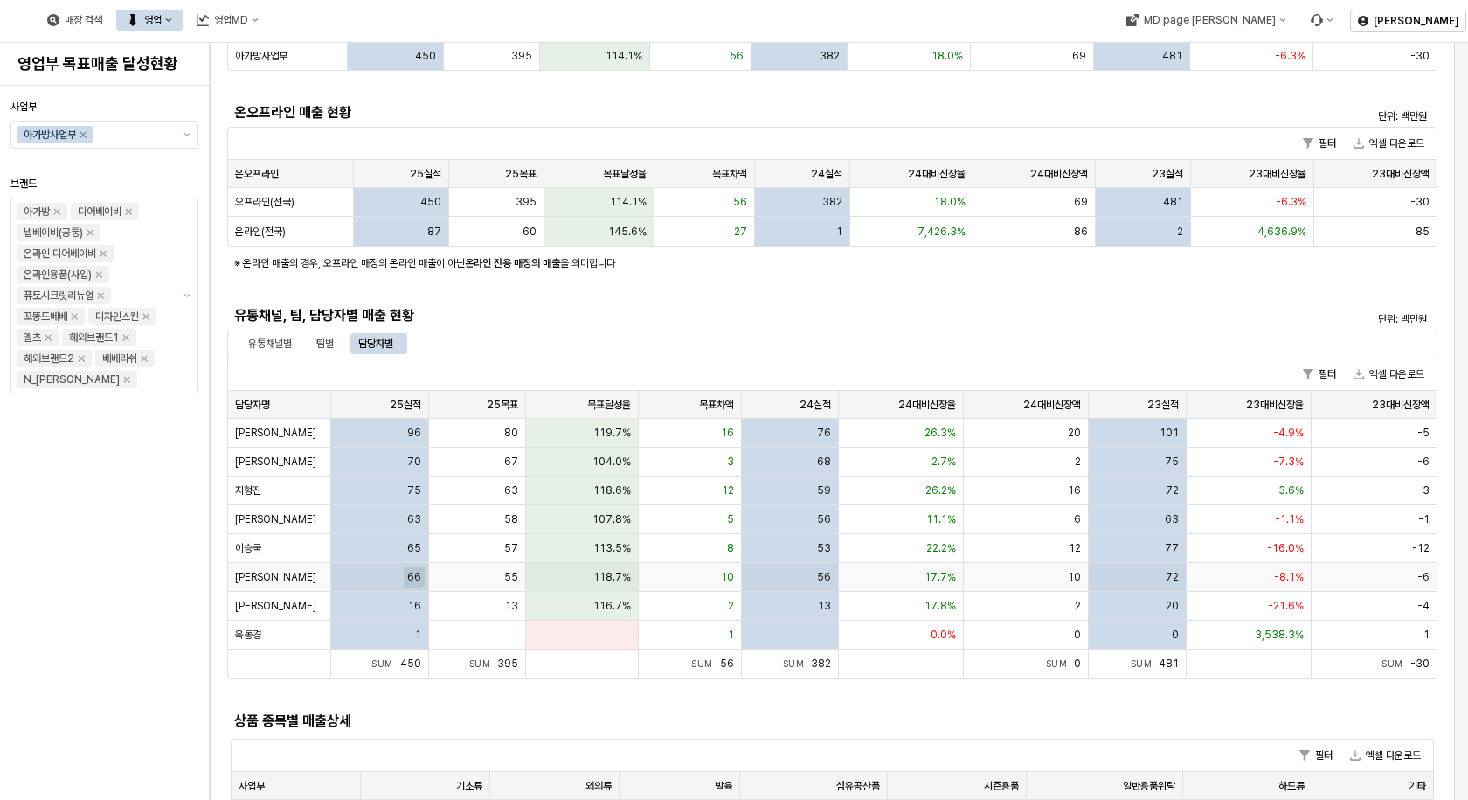 This screenshot has width=1468, height=800. I want to click on span: 75, so click(414, 490).